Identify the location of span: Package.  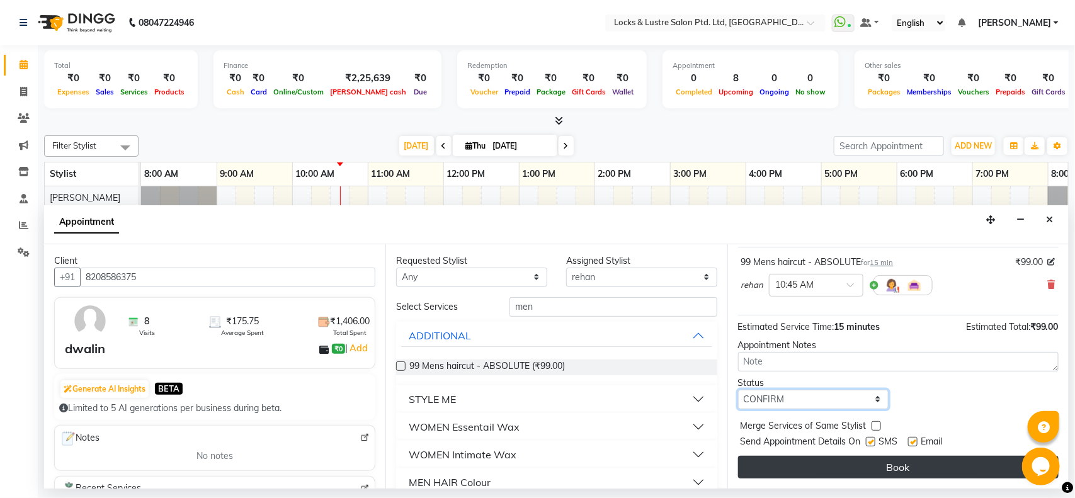
(551, 92).